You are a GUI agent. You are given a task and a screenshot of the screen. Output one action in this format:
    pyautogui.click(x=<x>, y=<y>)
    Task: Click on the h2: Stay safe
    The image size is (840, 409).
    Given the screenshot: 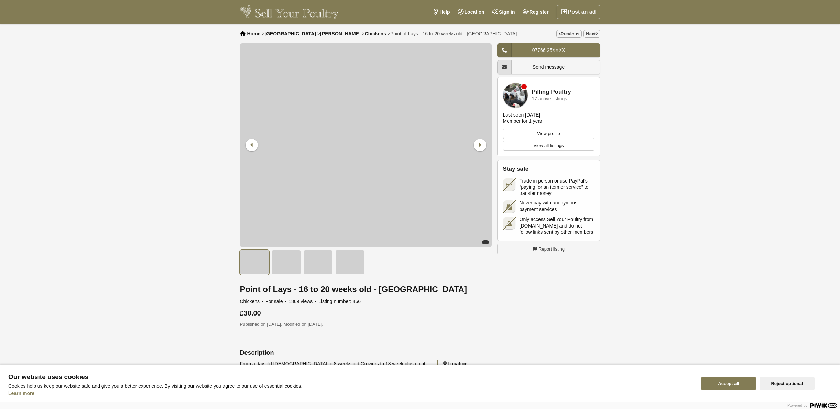 What is the action you would take?
    pyautogui.click(x=549, y=169)
    